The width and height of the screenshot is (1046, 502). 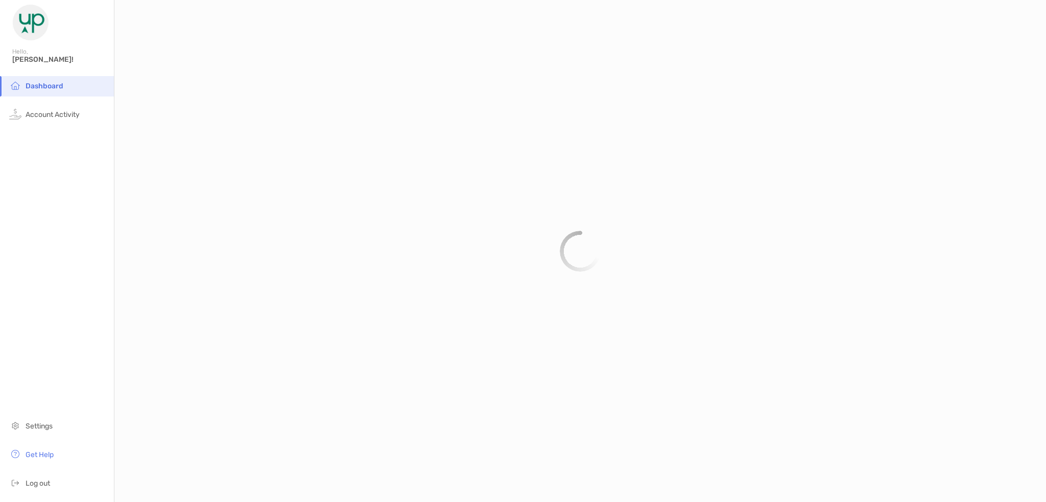 I want to click on span: Settings, so click(x=39, y=426).